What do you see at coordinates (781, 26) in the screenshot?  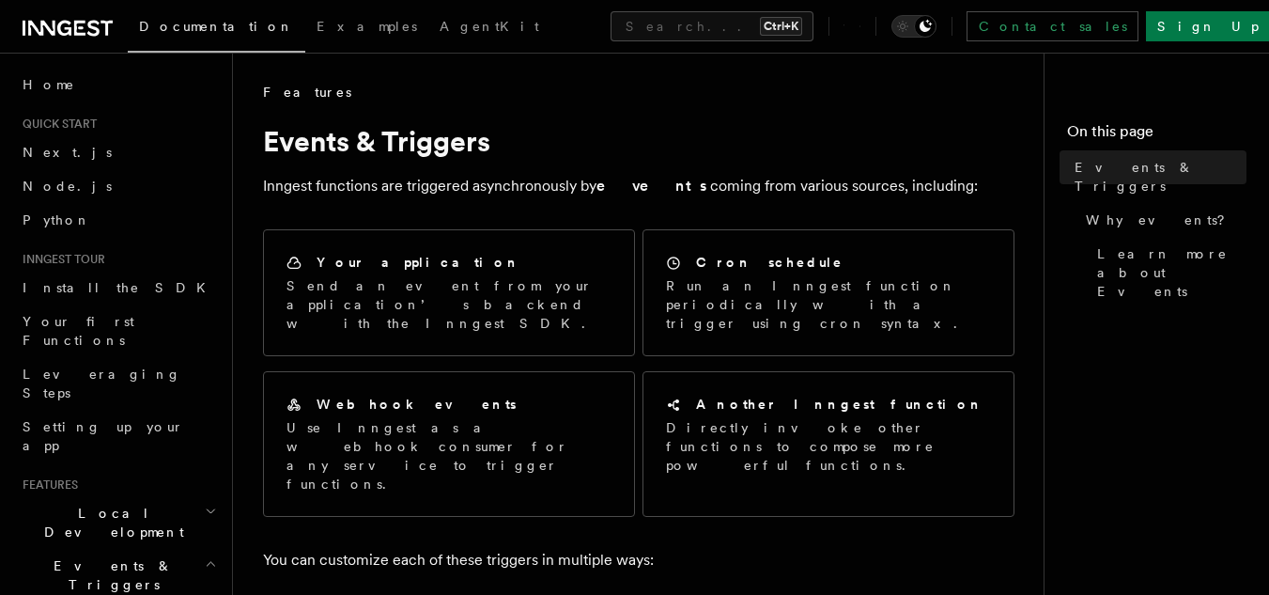 I see `kbd: Ctrl+K` at bounding box center [781, 26].